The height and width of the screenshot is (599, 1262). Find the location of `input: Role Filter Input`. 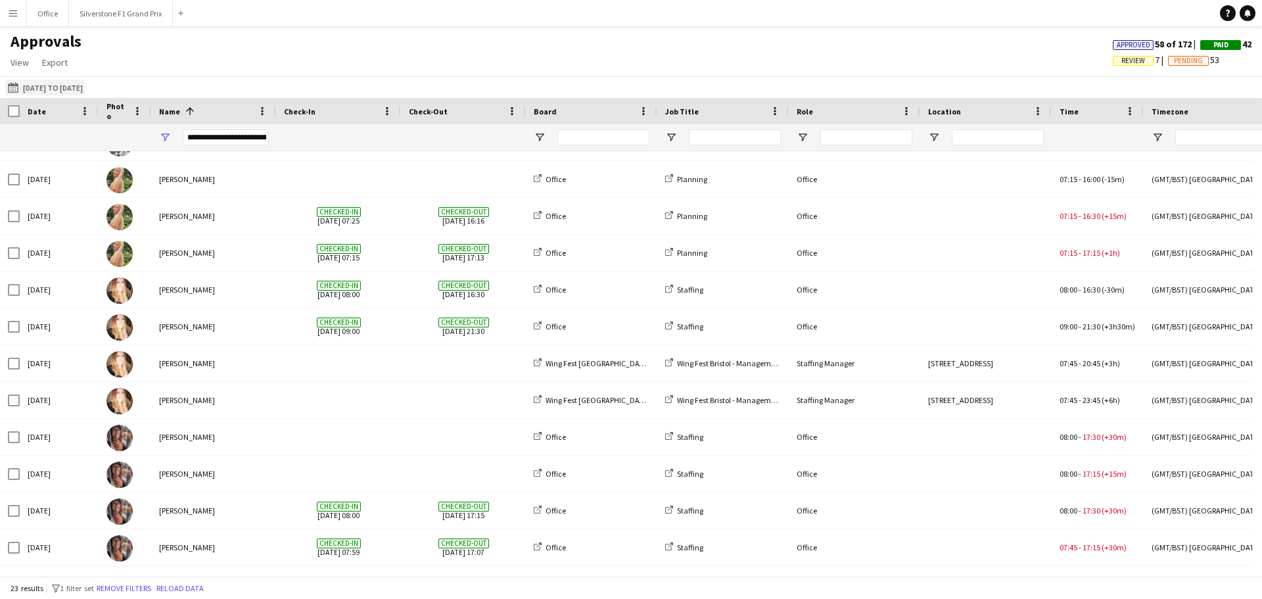

input: Role Filter Input is located at coordinates (866, 137).